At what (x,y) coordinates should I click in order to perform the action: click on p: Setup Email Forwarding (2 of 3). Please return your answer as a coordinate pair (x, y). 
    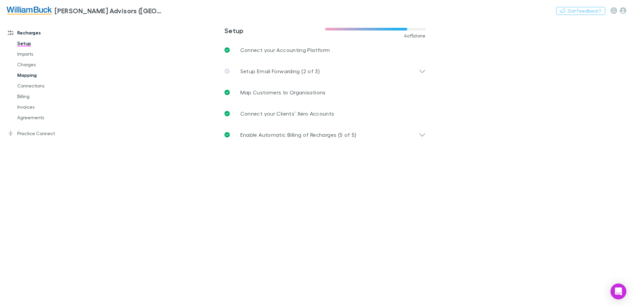
    Looking at the image, I should click on (280, 71).